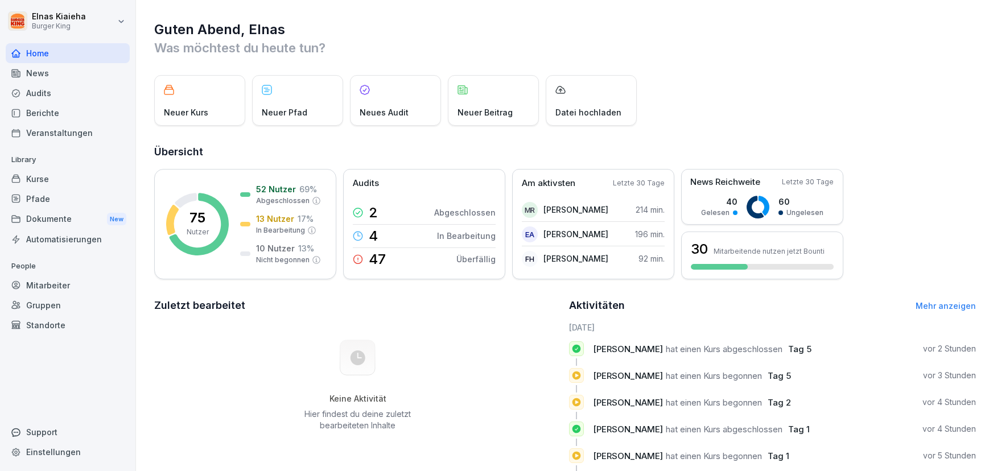  I want to click on a: Einstellungen, so click(68, 452).